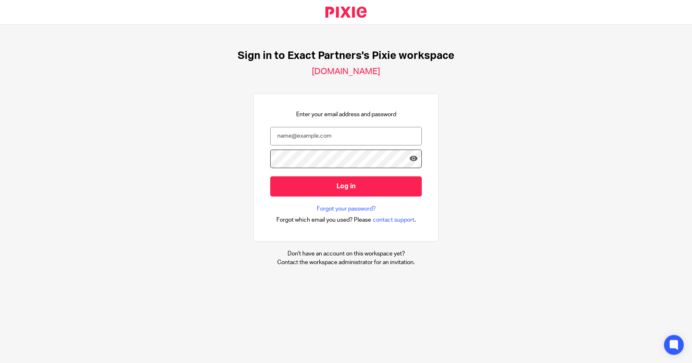 The width and height of the screenshot is (692, 363). What do you see at coordinates (346, 262) in the screenshot?
I see `p: Contact the workspace administrator for an invitation.` at bounding box center [346, 262].